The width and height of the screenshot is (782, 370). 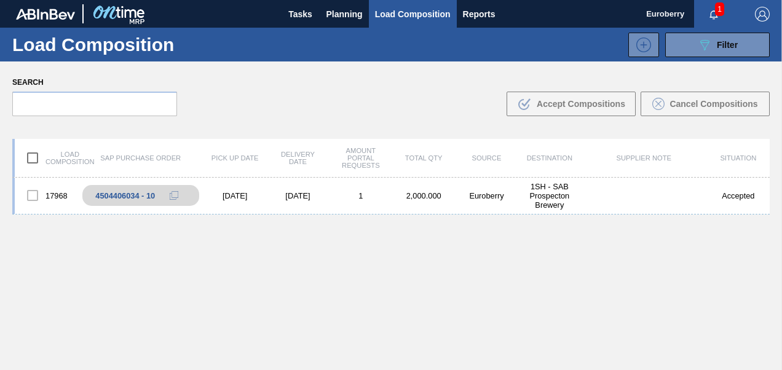 What do you see at coordinates (486, 158) in the screenshot?
I see `div: Source` at bounding box center [486, 158].